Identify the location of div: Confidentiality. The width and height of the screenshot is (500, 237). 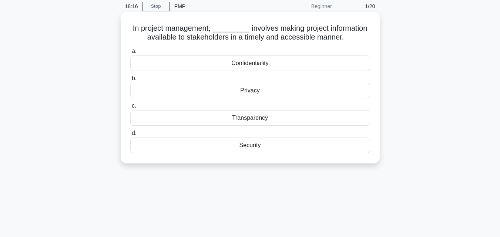
(250, 63).